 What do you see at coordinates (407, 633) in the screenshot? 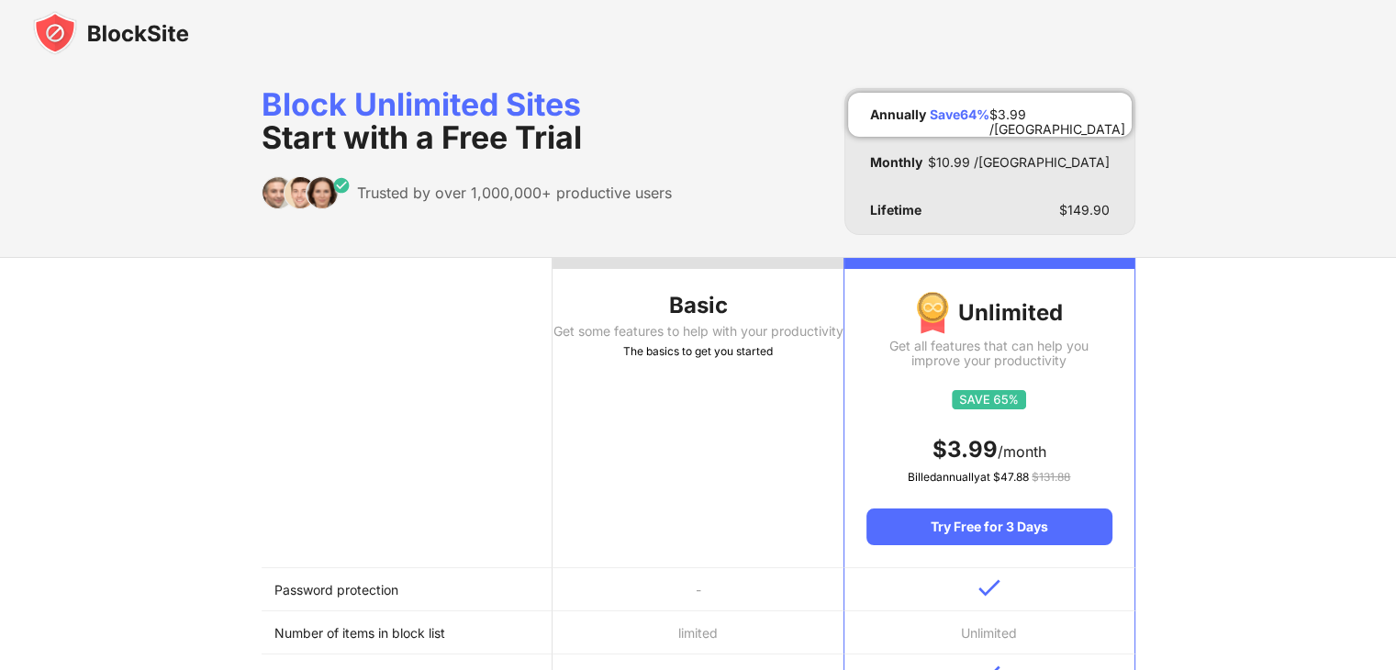
I see `td: Number of items in block list` at bounding box center [407, 633].